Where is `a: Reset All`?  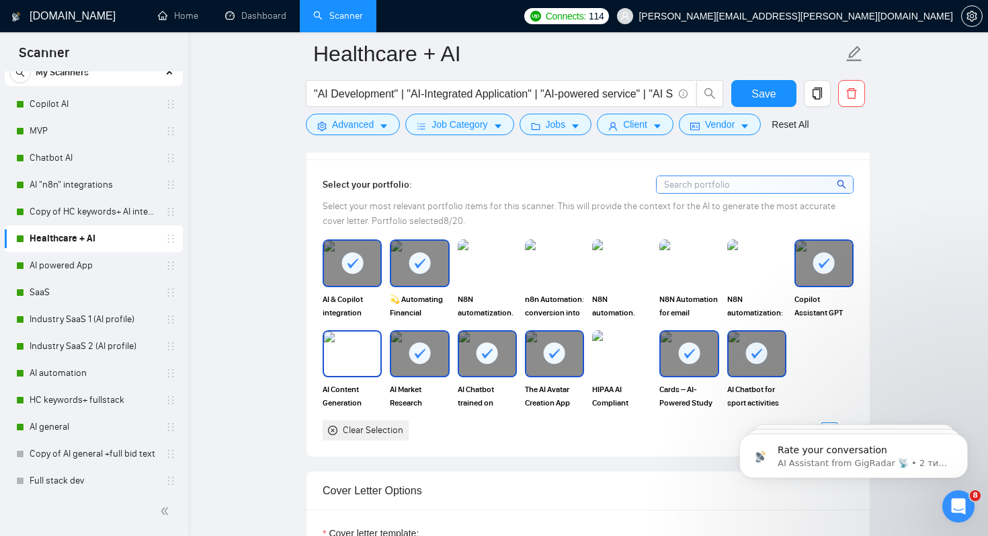 a: Reset All is located at coordinates (790, 124).